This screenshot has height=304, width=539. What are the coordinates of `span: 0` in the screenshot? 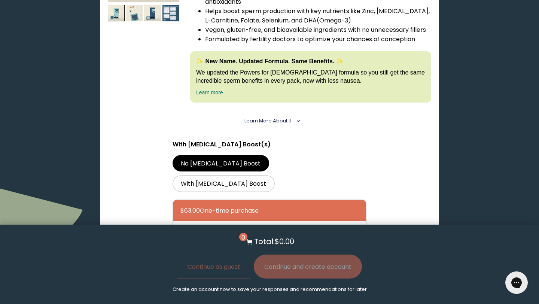 It's located at (244, 237).